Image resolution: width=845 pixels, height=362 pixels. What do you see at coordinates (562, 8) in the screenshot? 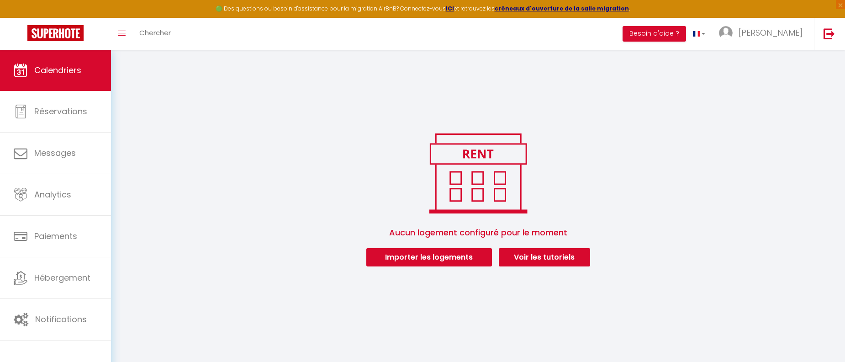
I see `a: créneaux d'ouverture de la salle migration` at bounding box center [562, 8].